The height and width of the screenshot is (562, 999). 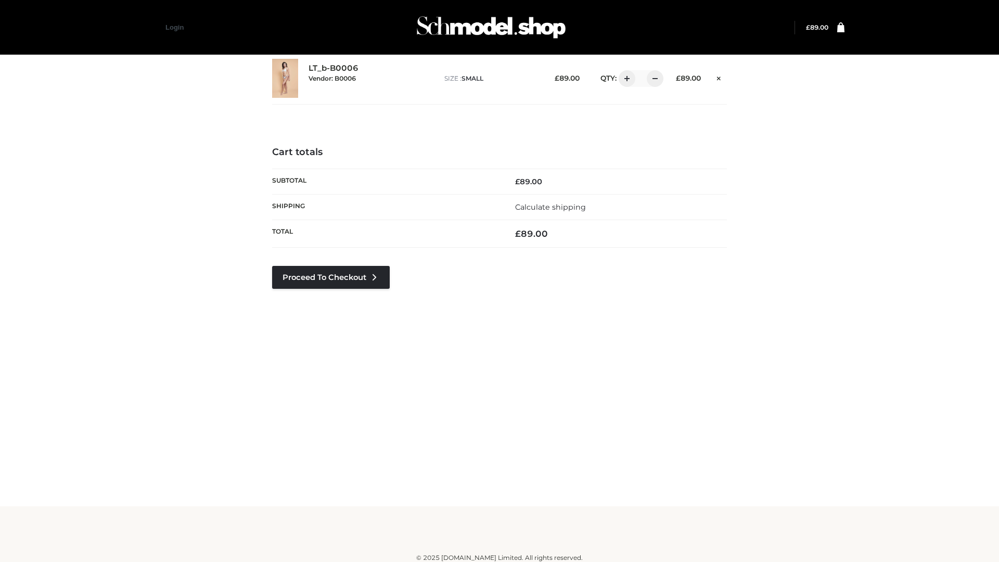 I want to click on a: Proceed to Checkout, so click(x=331, y=277).